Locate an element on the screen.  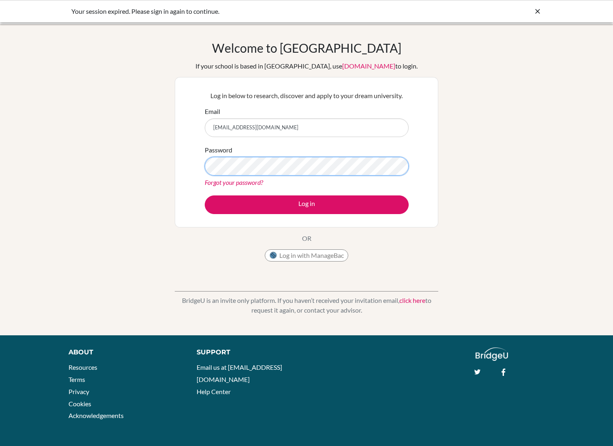
a: Privacy is located at coordinates (79, 391).